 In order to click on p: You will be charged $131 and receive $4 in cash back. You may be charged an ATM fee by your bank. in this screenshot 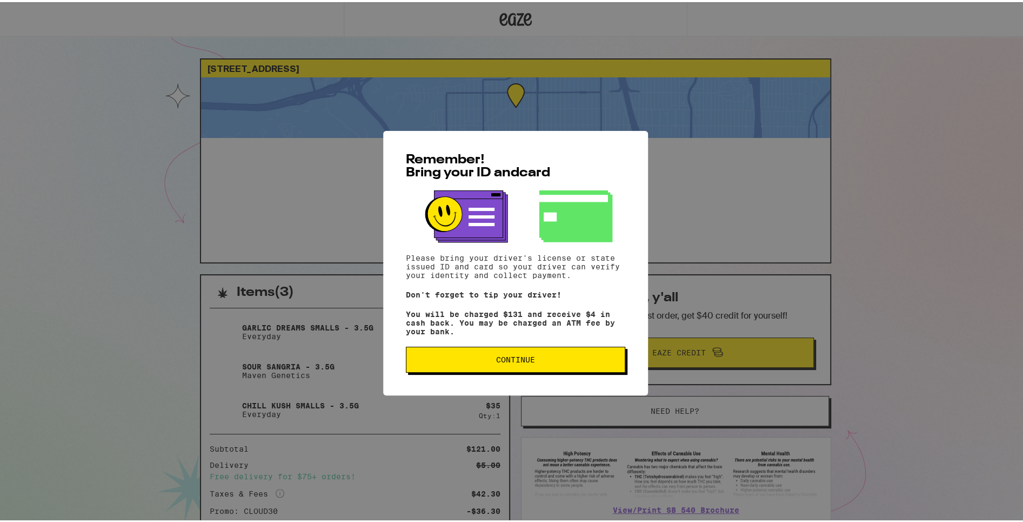, I will do `click(516, 321)`.